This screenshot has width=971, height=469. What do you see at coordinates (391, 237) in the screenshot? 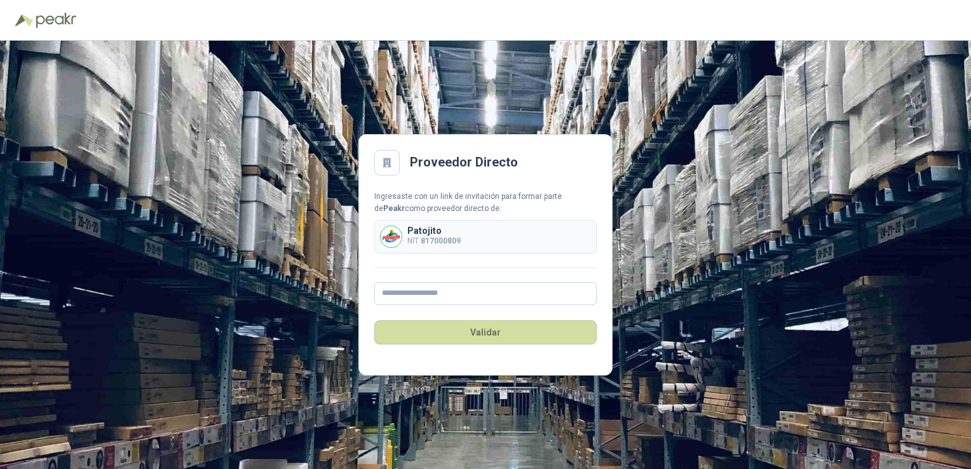
I see `img: Company Logo` at bounding box center [391, 237].